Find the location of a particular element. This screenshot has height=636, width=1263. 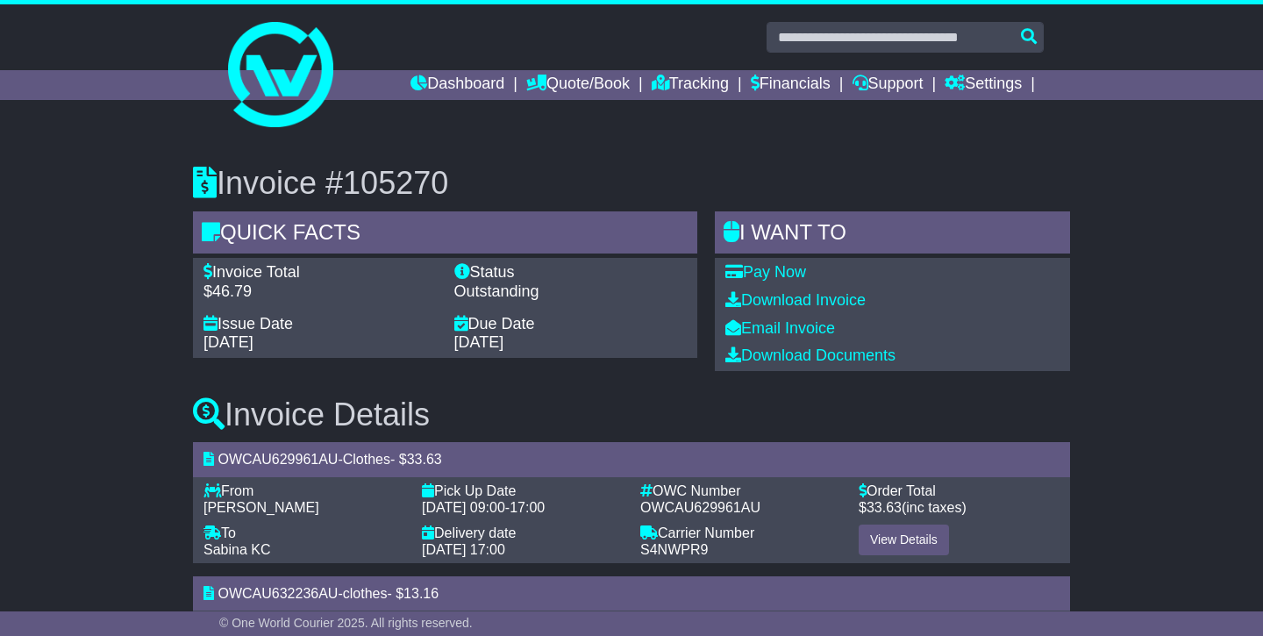

span: Clothes is located at coordinates (367, 459).